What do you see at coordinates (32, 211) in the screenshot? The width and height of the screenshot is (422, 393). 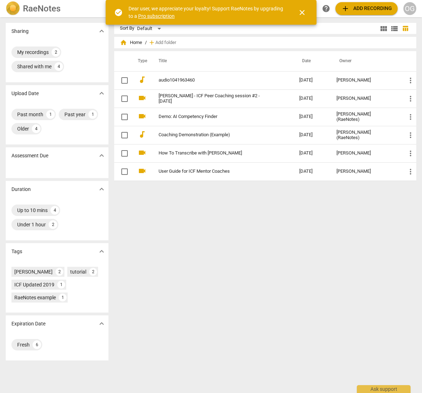 I see `div: Up to 10 mins` at bounding box center [32, 211].